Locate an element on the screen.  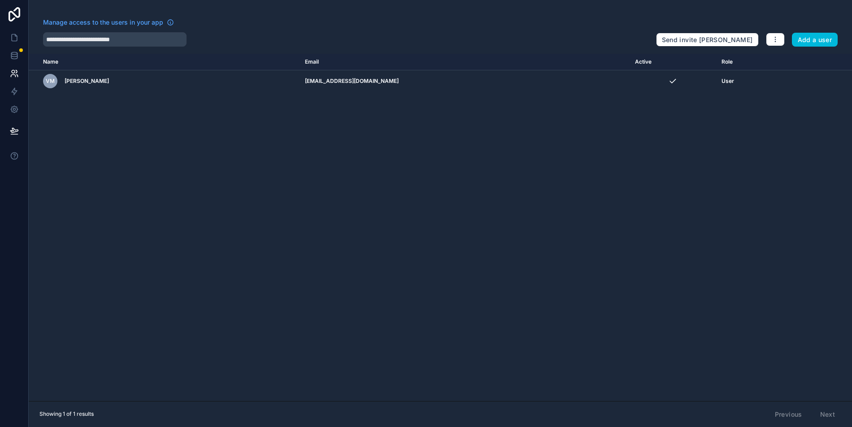
th: Email is located at coordinates (464, 62).